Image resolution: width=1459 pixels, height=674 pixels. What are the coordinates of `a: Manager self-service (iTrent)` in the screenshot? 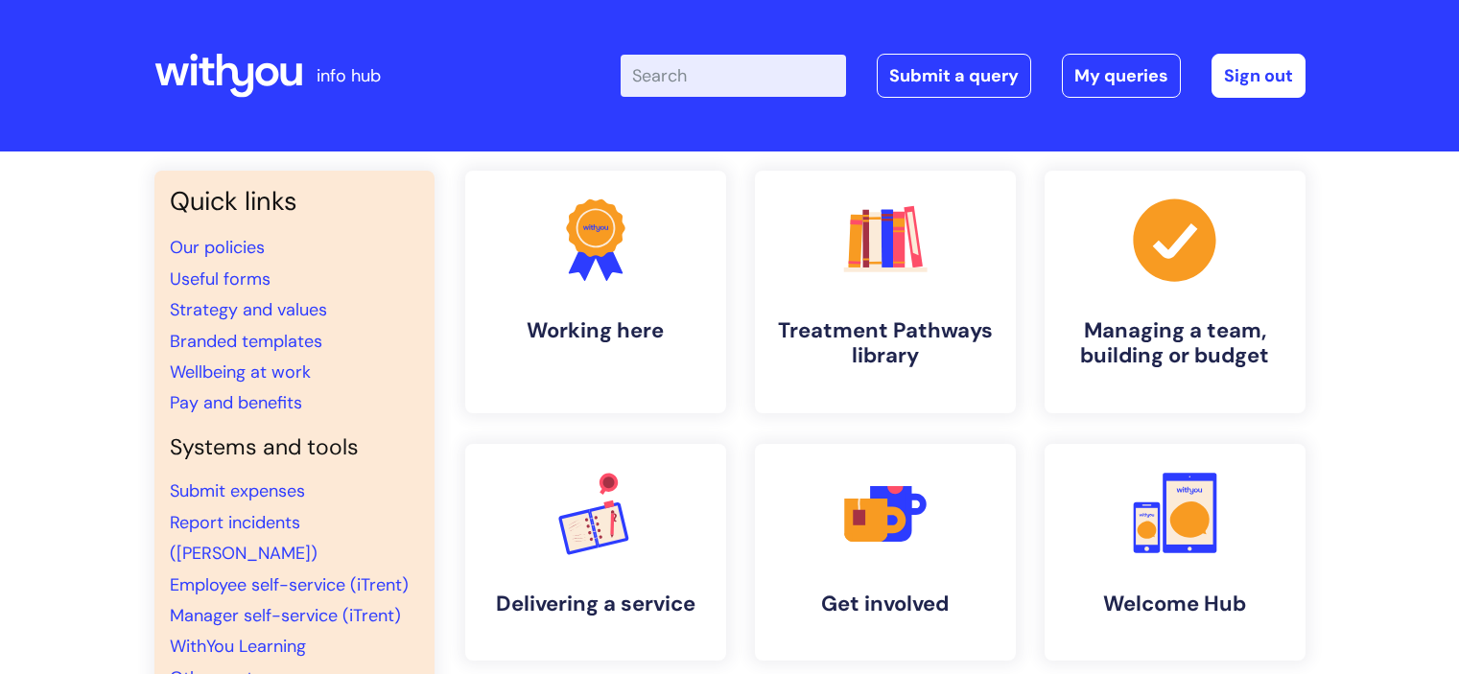 It's located at (285, 616).